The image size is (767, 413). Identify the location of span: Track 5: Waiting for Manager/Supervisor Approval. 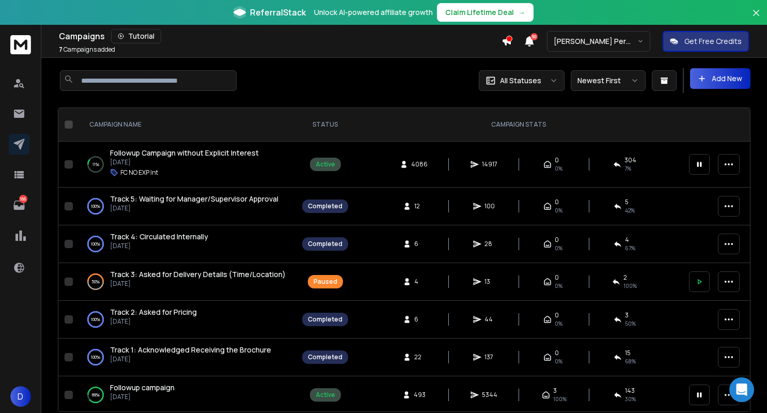
(194, 198).